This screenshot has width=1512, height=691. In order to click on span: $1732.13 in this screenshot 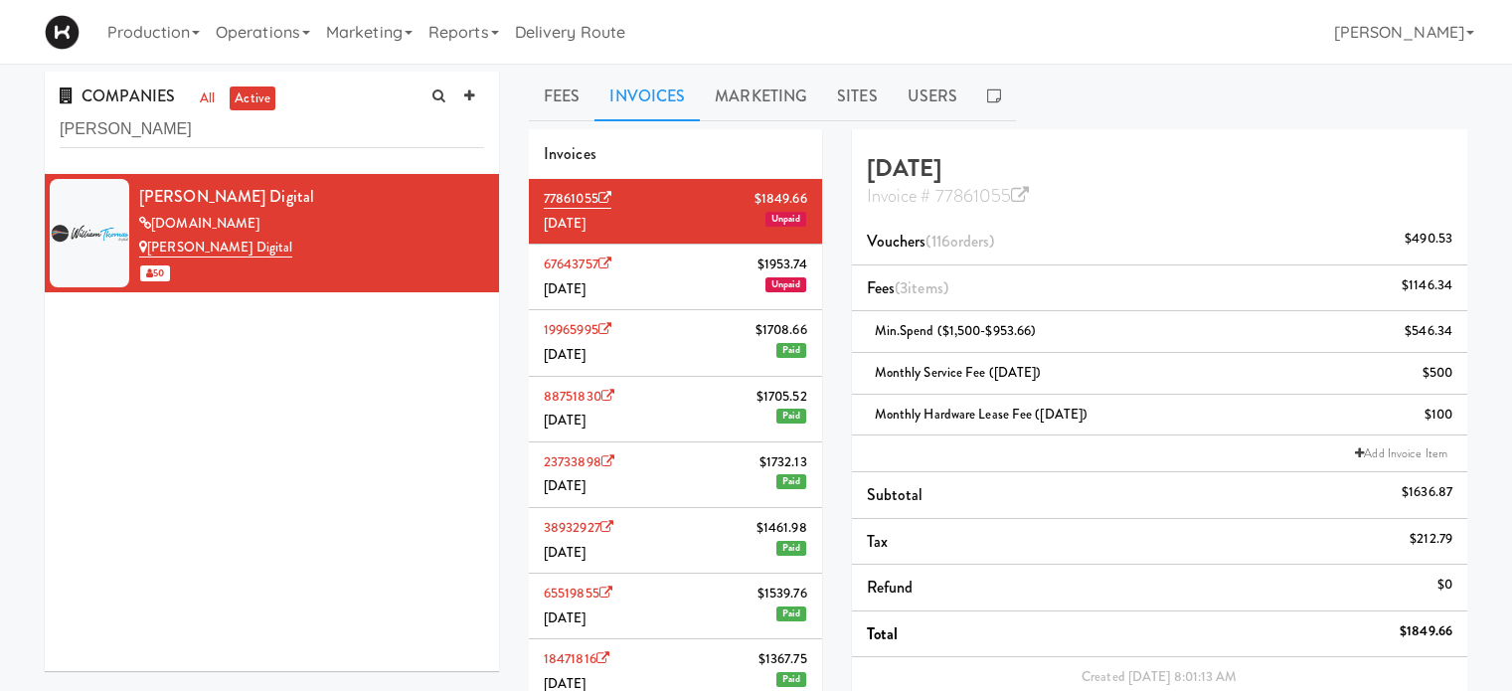, I will do `click(783, 462)`.